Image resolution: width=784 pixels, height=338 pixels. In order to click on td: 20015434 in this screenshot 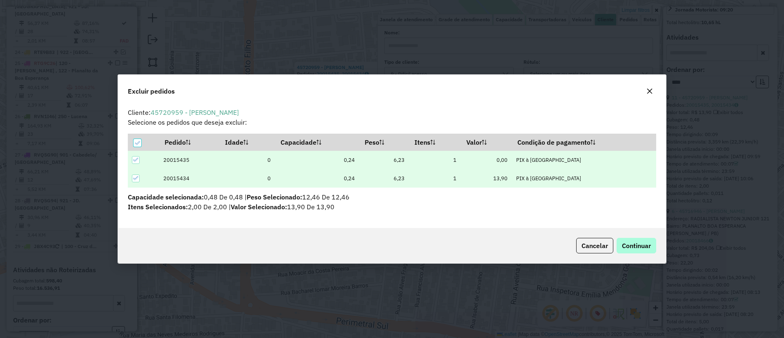, I will do `click(189, 178)`.